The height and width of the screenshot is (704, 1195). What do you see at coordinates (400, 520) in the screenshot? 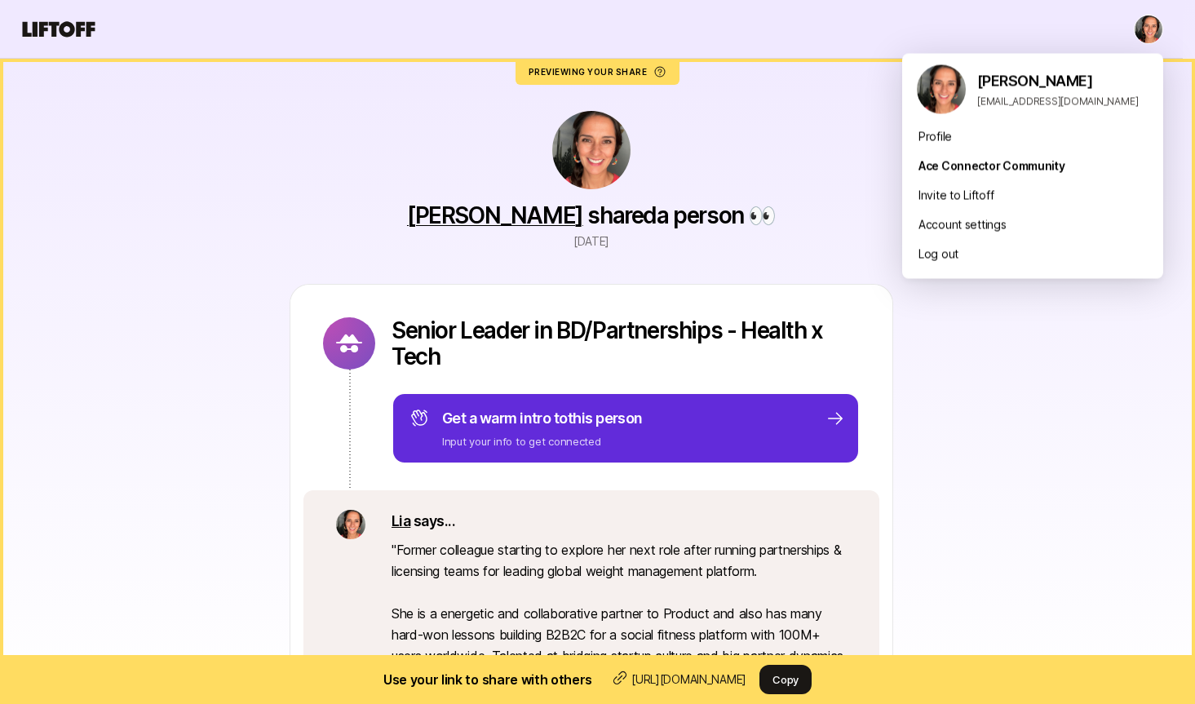
I see `a: Lia` at bounding box center [400, 520].